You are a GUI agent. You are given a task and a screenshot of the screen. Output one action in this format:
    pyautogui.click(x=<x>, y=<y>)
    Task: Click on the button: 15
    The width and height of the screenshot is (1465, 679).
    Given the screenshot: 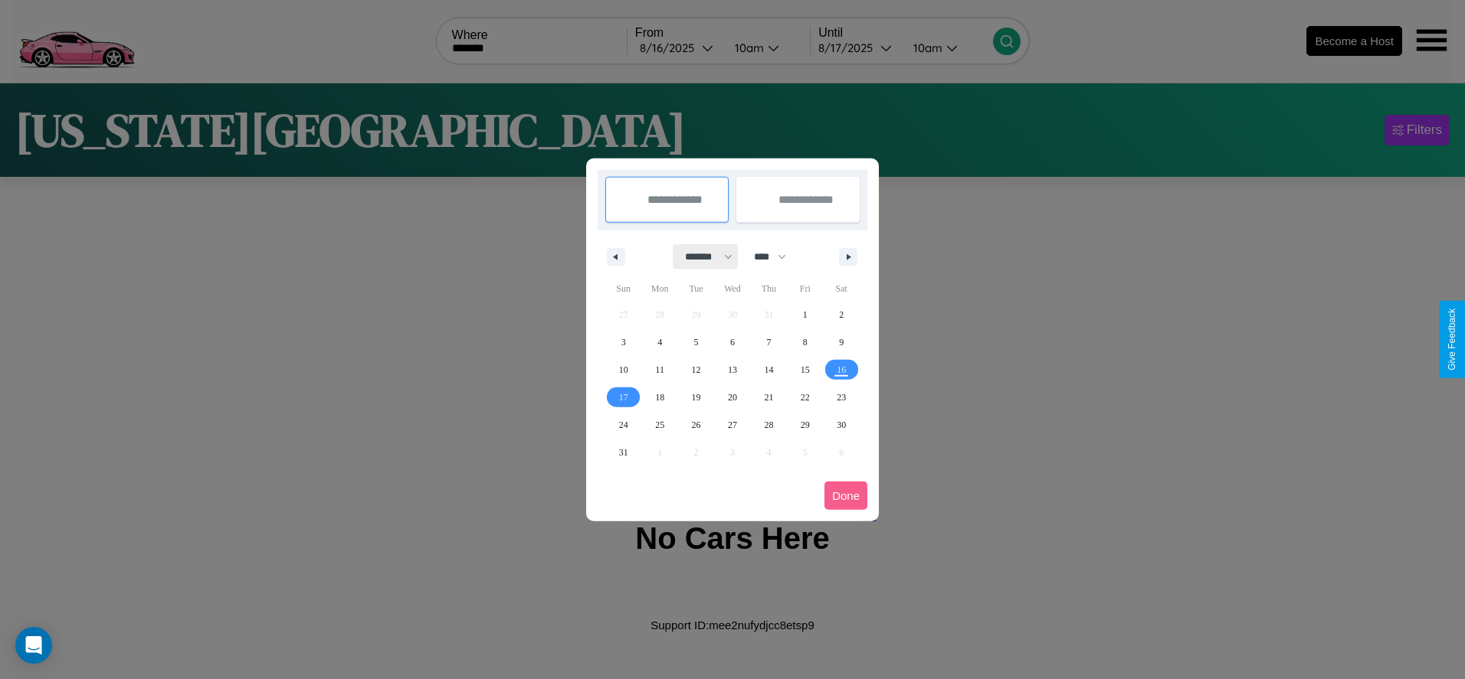 What is the action you would take?
    pyautogui.click(x=804, y=370)
    